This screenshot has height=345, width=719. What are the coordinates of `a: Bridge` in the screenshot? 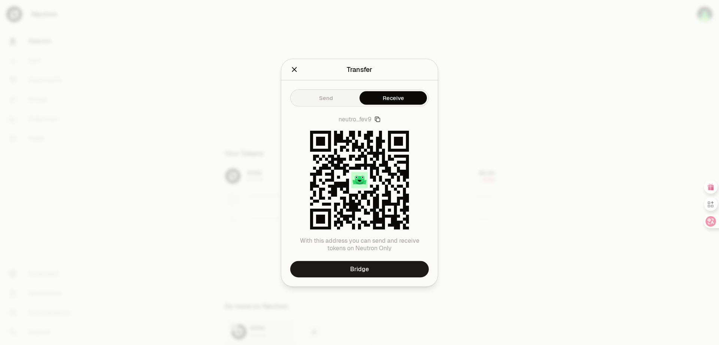 It's located at (360, 269).